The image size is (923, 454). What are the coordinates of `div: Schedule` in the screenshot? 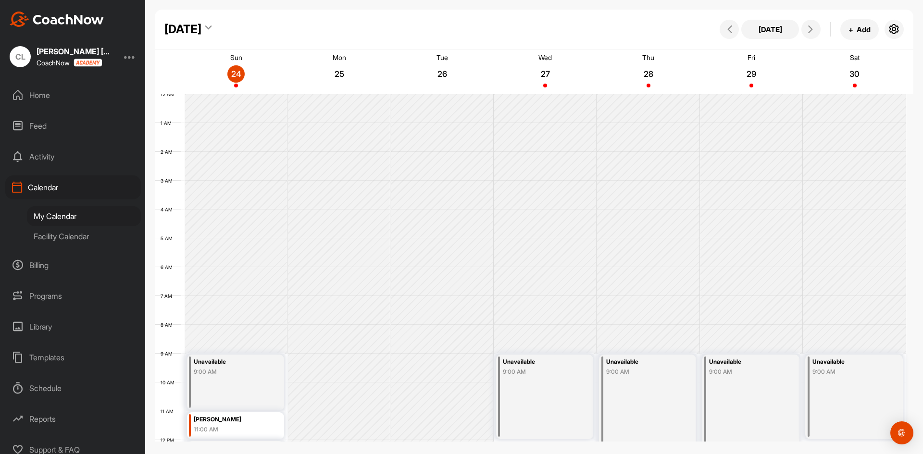 It's located at (73, 389).